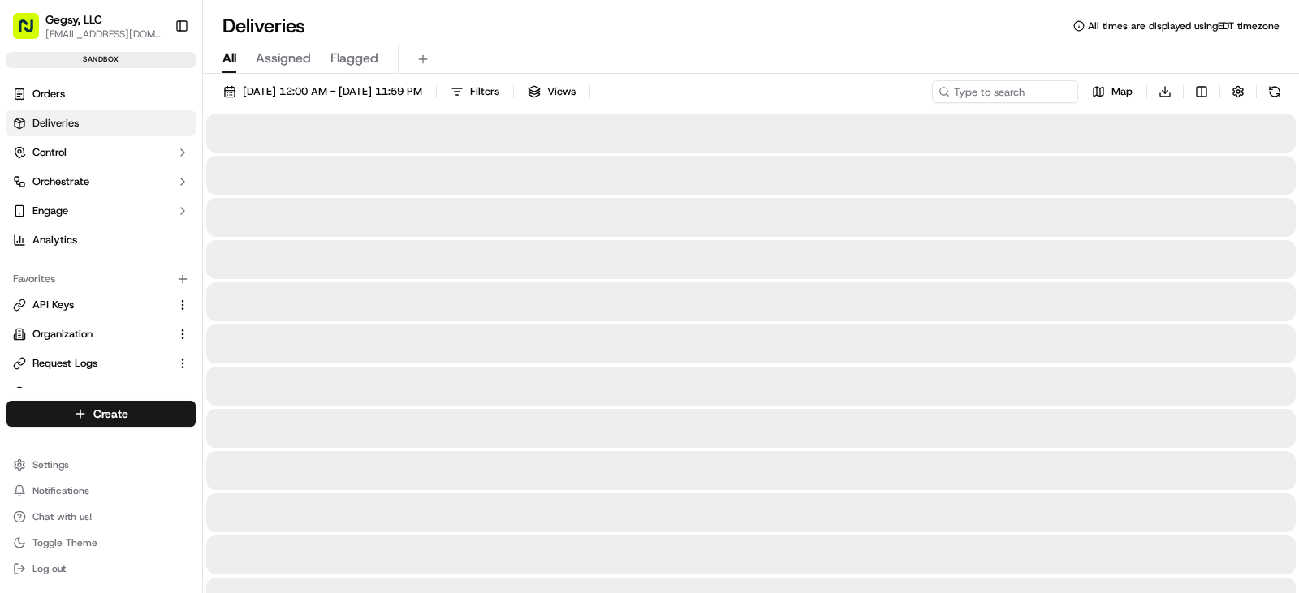 The height and width of the screenshot is (593, 1299). What do you see at coordinates (101, 543) in the screenshot?
I see `button: Toggle Theme` at bounding box center [101, 543].